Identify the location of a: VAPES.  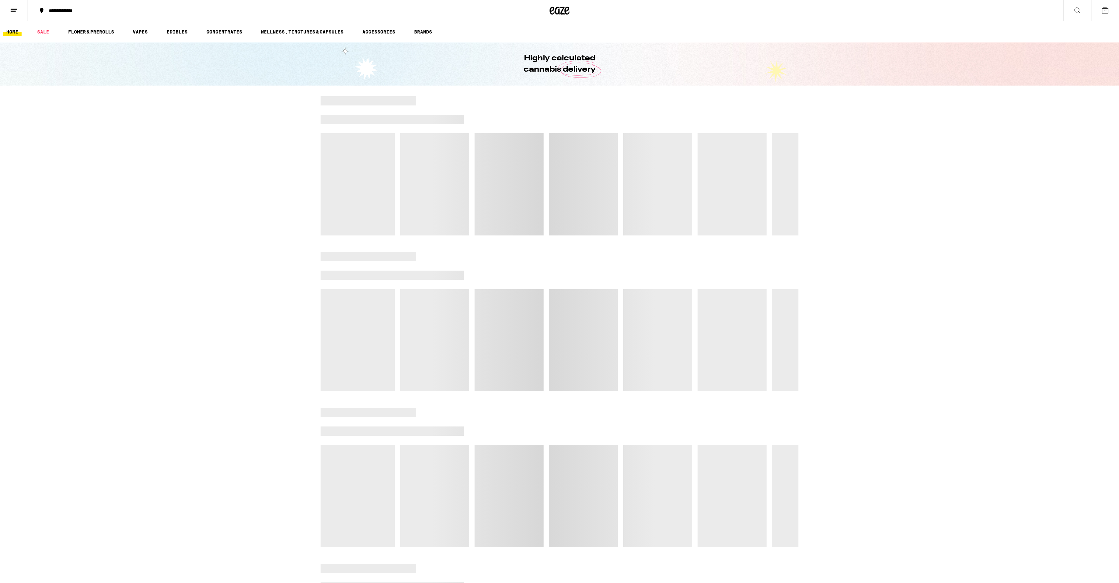
(140, 32).